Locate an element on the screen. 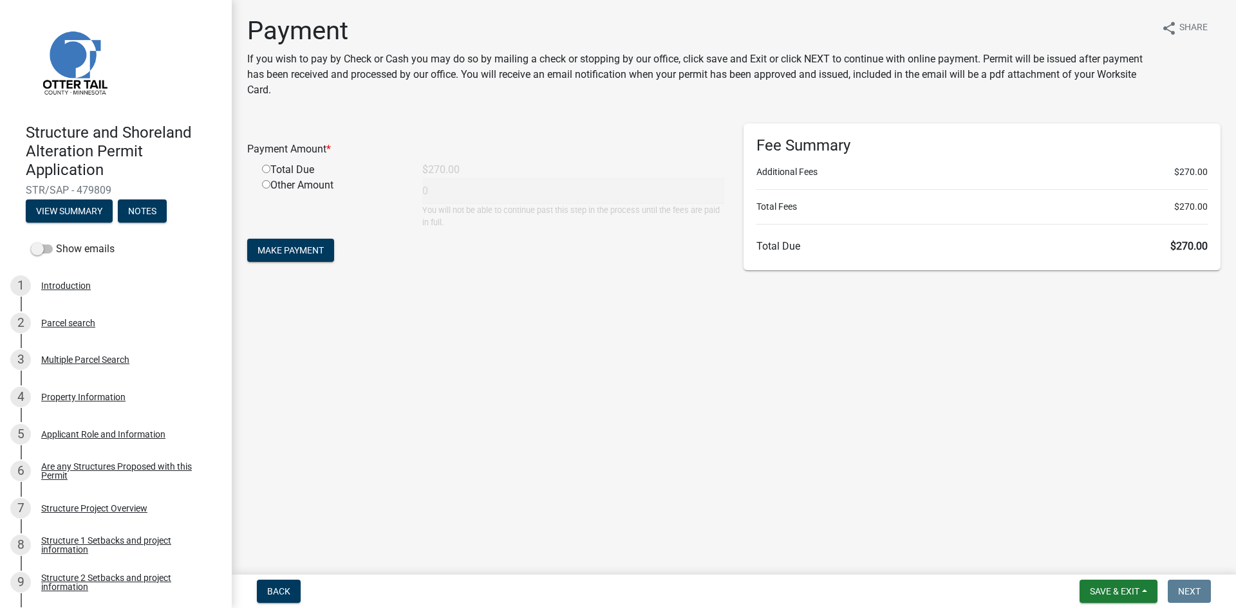  button: Next is located at coordinates (1189, 592).